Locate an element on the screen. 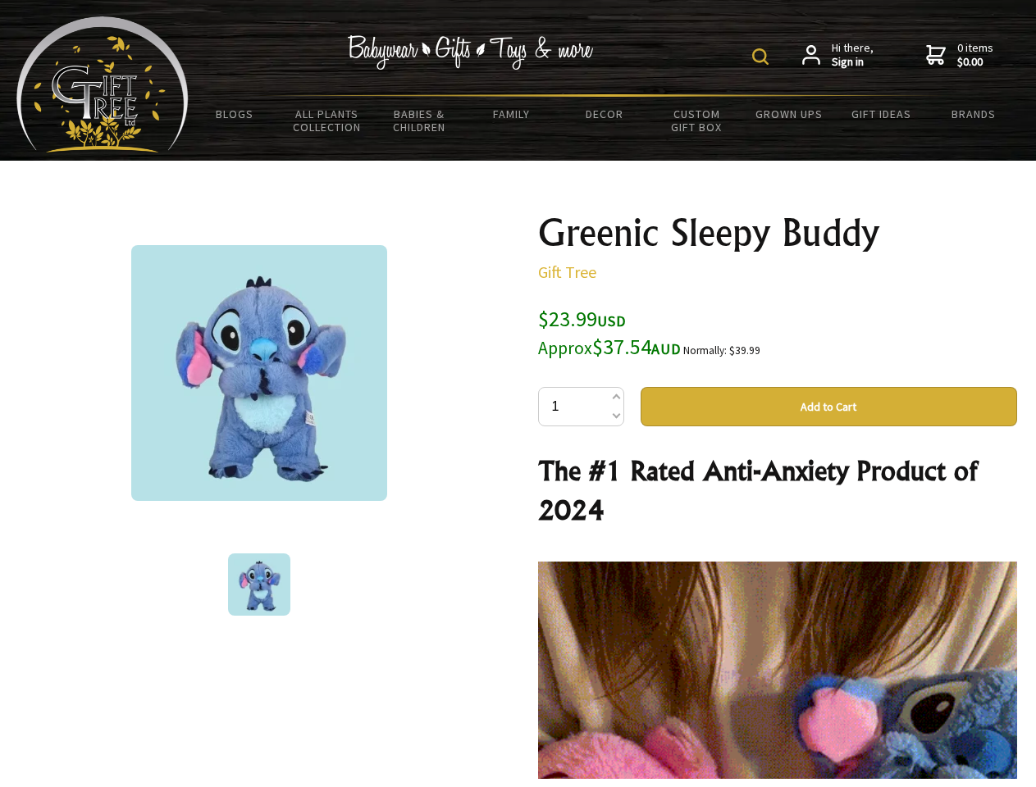  a: Custom Gift Box is located at coordinates (696, 121).